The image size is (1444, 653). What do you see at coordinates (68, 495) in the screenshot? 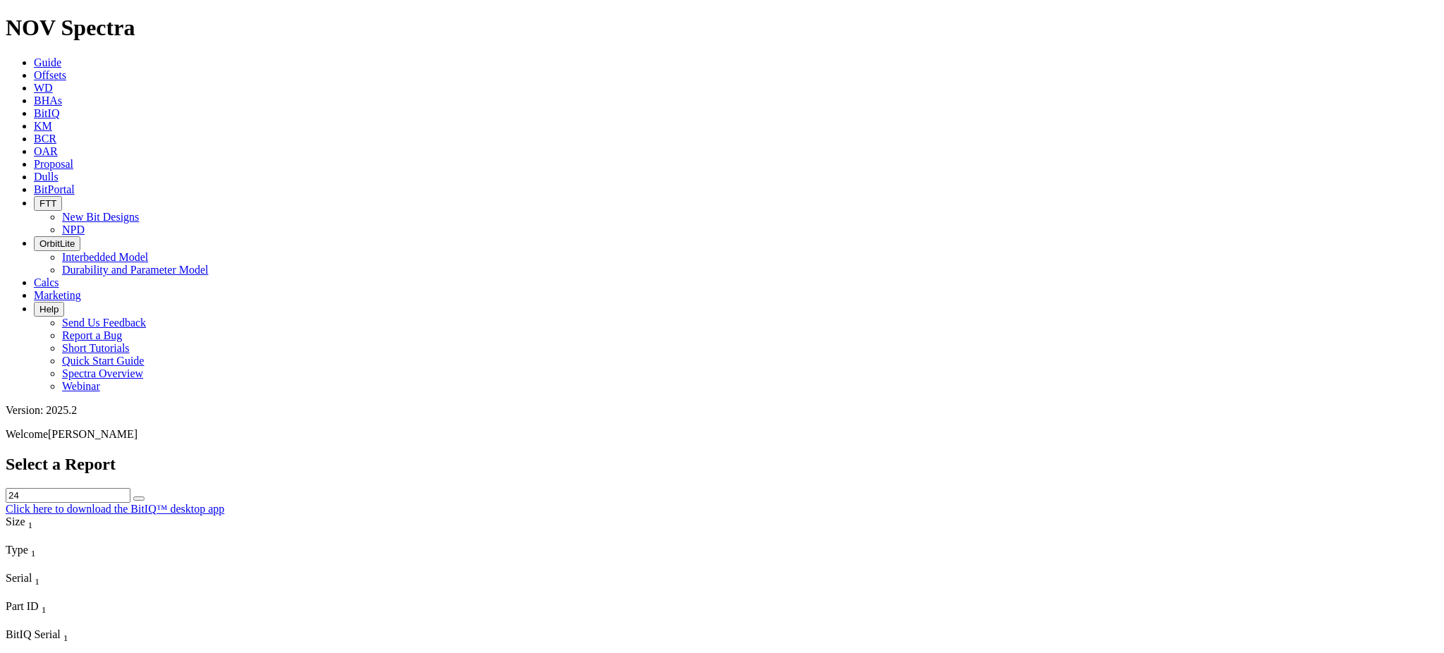
I see `input: Search for a Report` at bounding box center [68, 495].